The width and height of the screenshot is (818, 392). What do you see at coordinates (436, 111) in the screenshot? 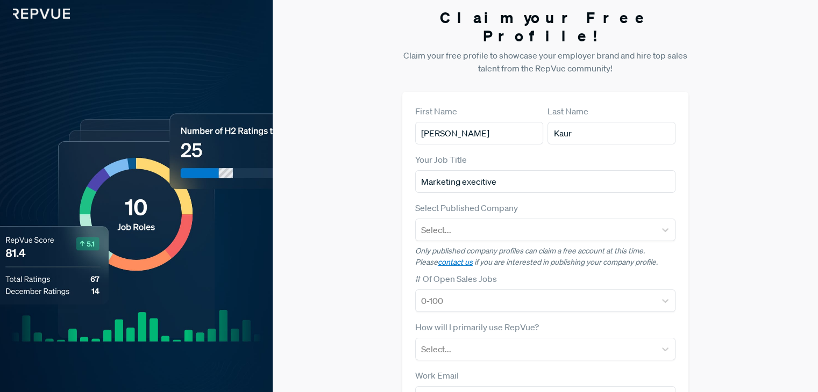
I see `label: First Name` at bounding box center [436, 111].